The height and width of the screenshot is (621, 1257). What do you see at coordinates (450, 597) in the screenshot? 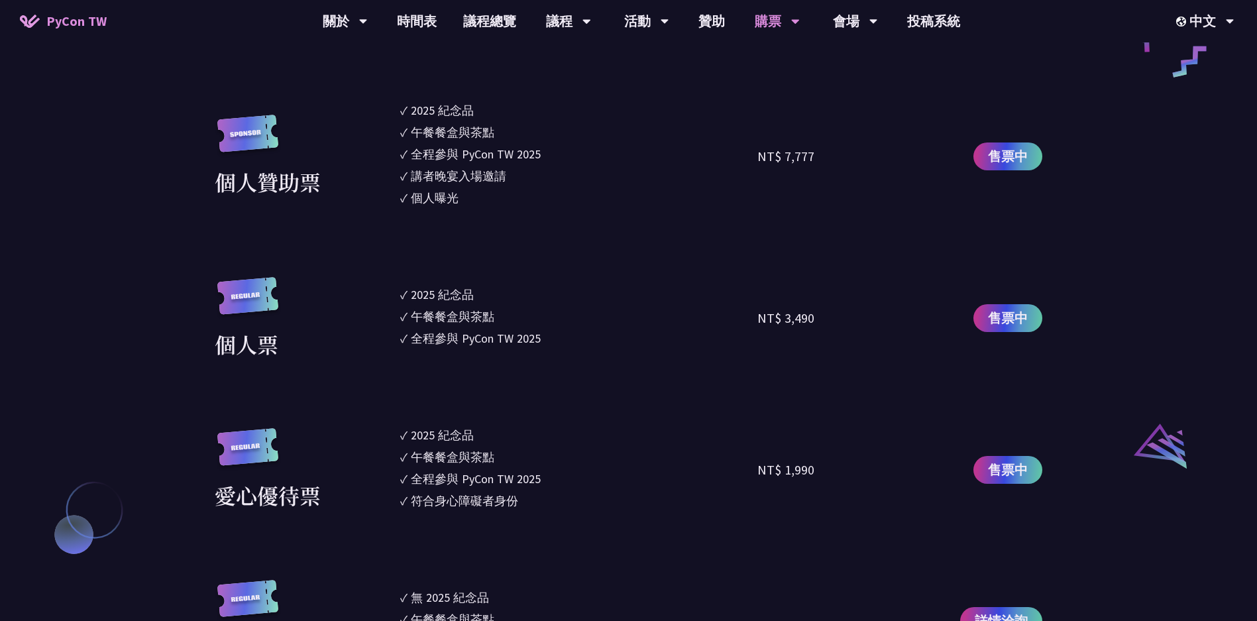
I see `div: 無 2025 紀念品` at bounding box center [450, 597].